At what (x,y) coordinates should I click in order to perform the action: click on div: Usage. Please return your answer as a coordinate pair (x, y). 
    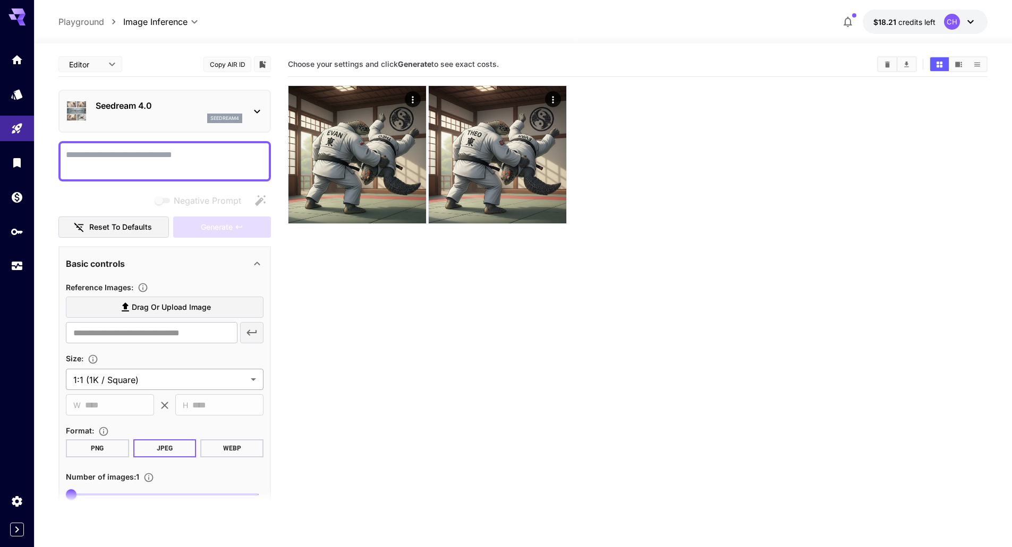
    Looking at the image, I should click on (17, 266).